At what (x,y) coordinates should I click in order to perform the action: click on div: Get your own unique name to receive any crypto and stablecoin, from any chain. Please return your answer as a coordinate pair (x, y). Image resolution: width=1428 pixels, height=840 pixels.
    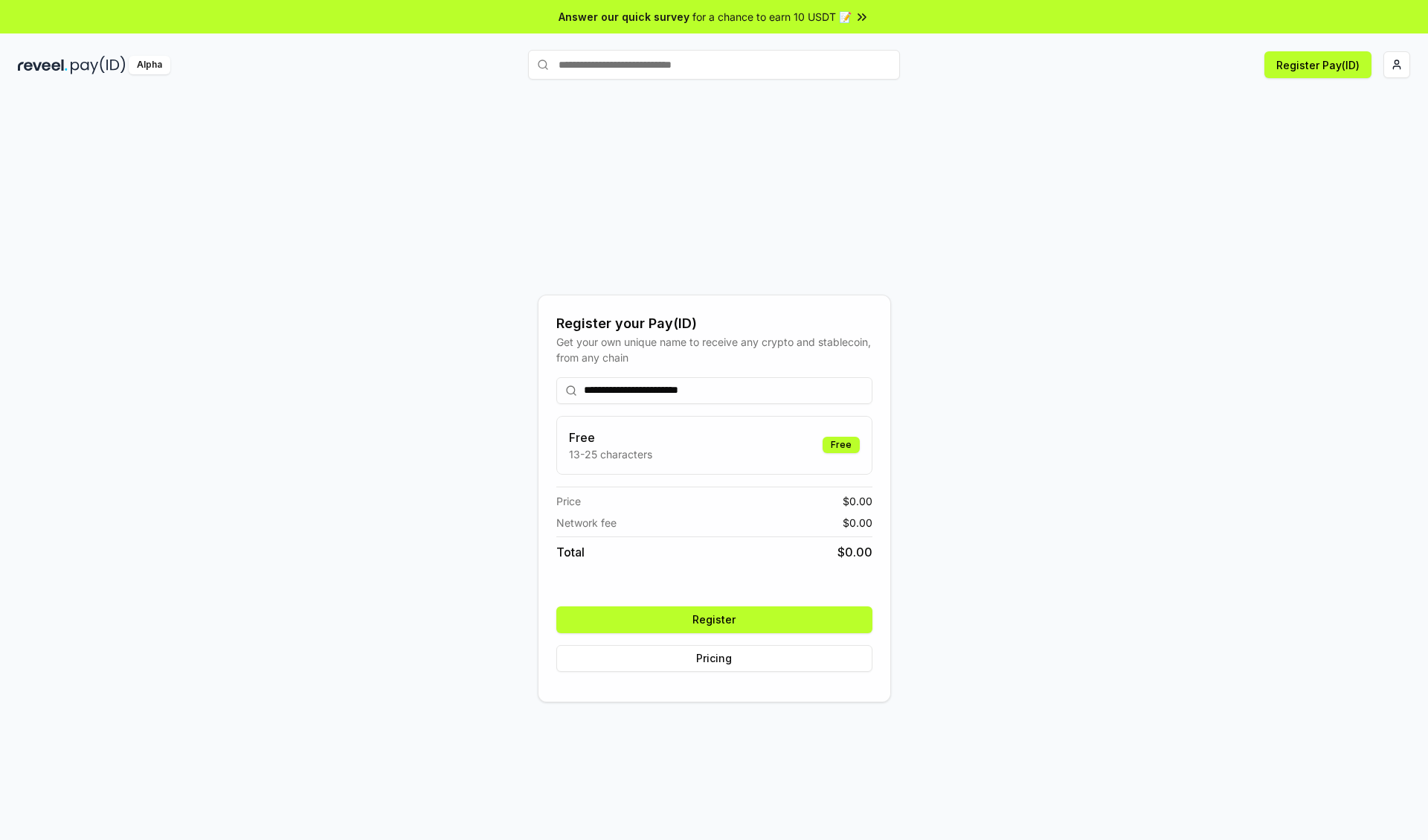
    Looking at the image, I should click on (714, 349).